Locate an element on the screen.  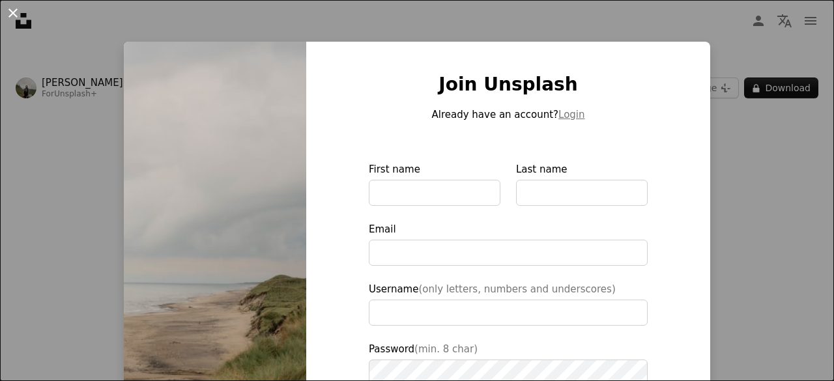
input: Last name is located at coordinates (582, 193).